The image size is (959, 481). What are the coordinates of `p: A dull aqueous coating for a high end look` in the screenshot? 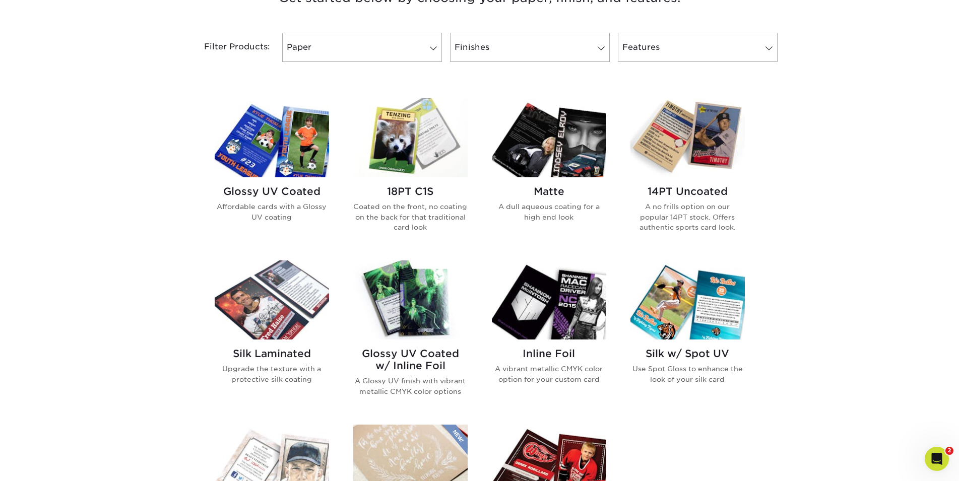 It's located at (549, 212).